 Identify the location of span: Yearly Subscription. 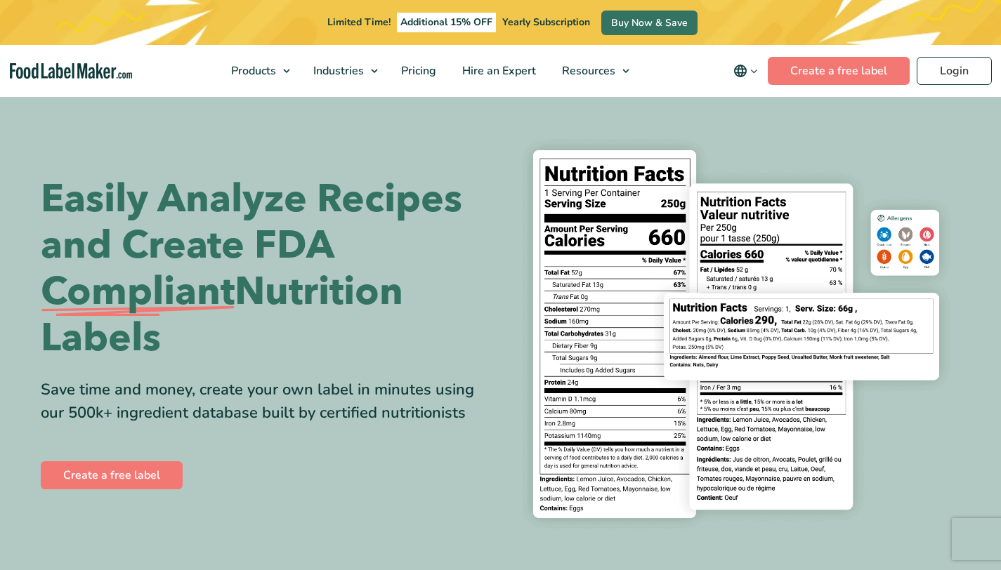
(546, 22).